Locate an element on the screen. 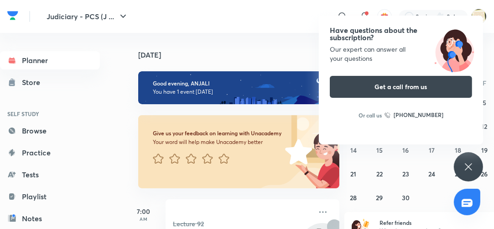 The height and width of the screenshot is (229, 494). abbr: September 15, 2025 is located at coordinates (380, 150).